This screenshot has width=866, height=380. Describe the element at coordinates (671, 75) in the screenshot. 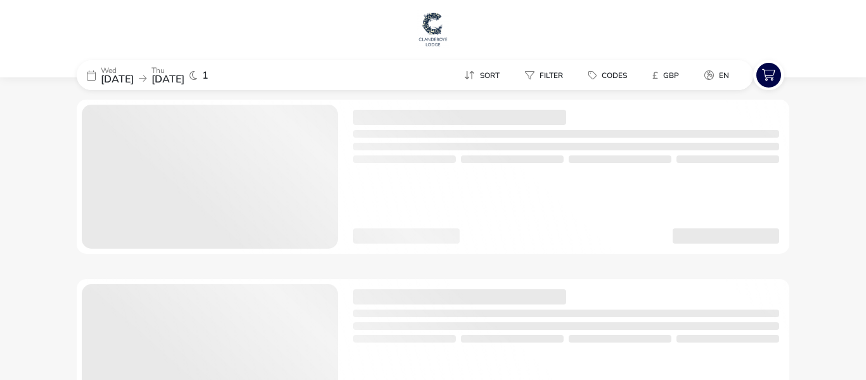

I see `span: GBP` at that location.